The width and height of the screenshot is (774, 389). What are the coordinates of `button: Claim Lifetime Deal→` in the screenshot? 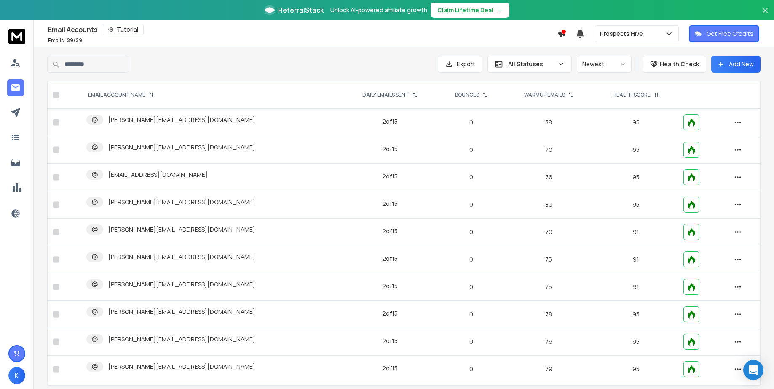 It's located at (470, 10).